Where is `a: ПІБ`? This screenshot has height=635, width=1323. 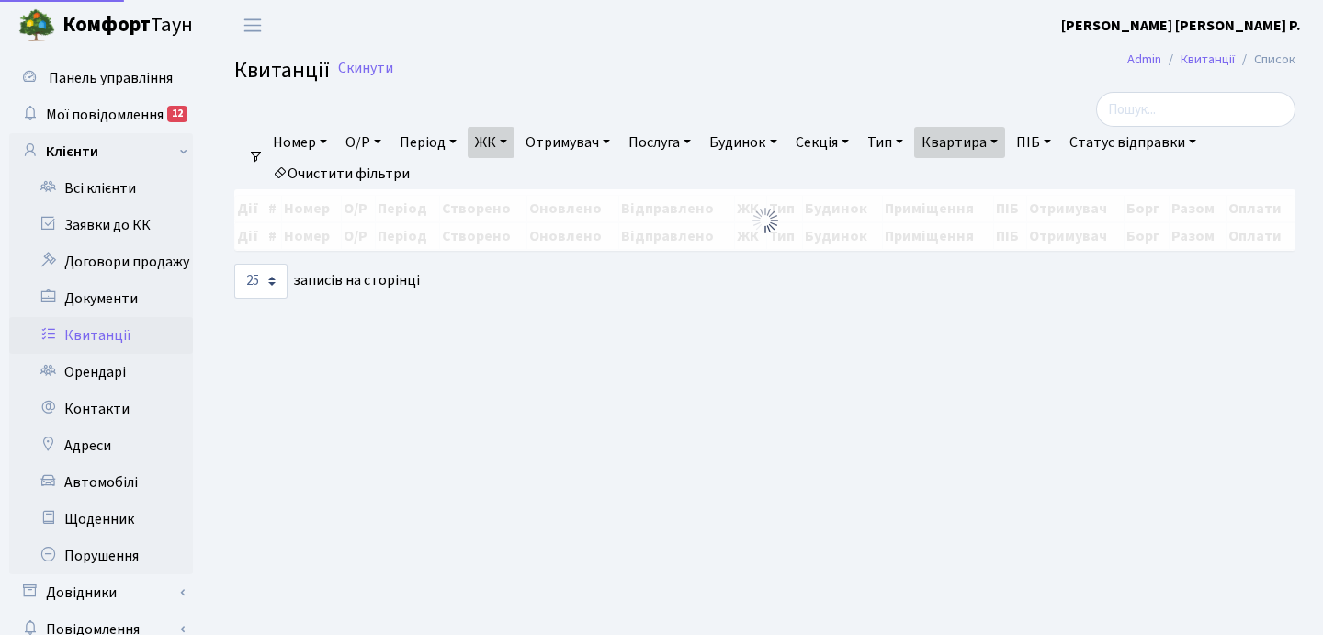
a: ПІБ is located at coordinates (1034, 142).